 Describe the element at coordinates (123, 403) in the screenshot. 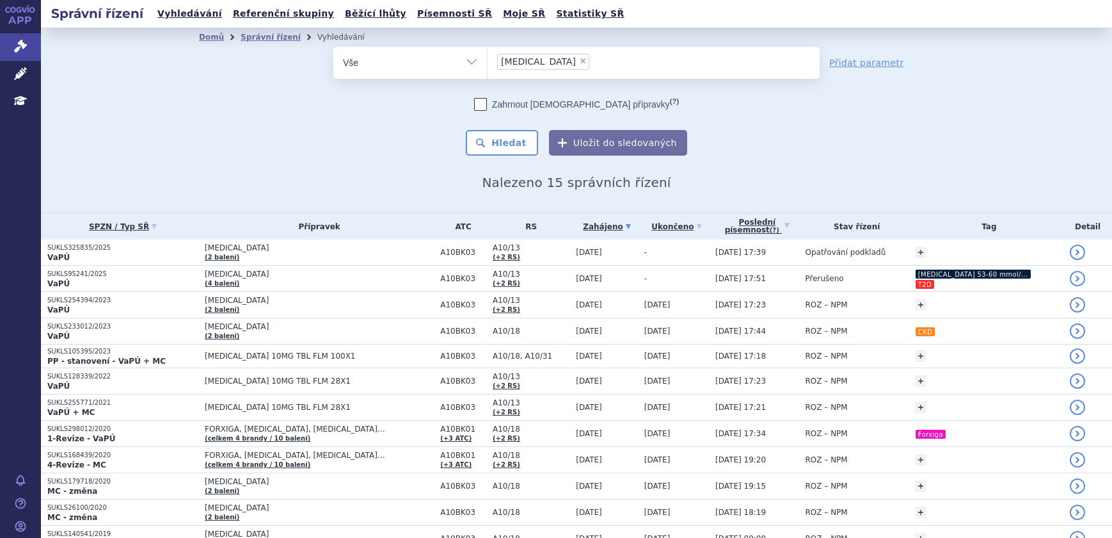

I see `p: SUKLS255771/2021` at that location.